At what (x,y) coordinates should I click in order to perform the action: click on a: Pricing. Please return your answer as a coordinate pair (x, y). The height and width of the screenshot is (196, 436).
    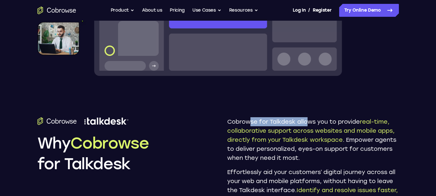
    Looking at the image, I should click on (177, 10).